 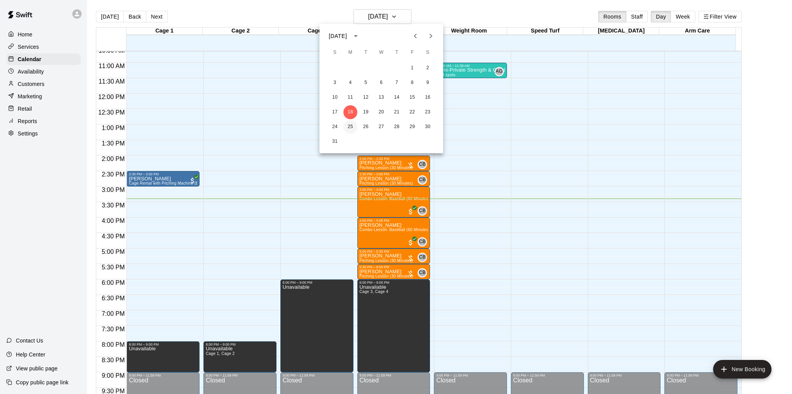 What do you see at coordinates (335, 83) in the screenshot?
I see `button: 3` at bounding box center [335, 83].